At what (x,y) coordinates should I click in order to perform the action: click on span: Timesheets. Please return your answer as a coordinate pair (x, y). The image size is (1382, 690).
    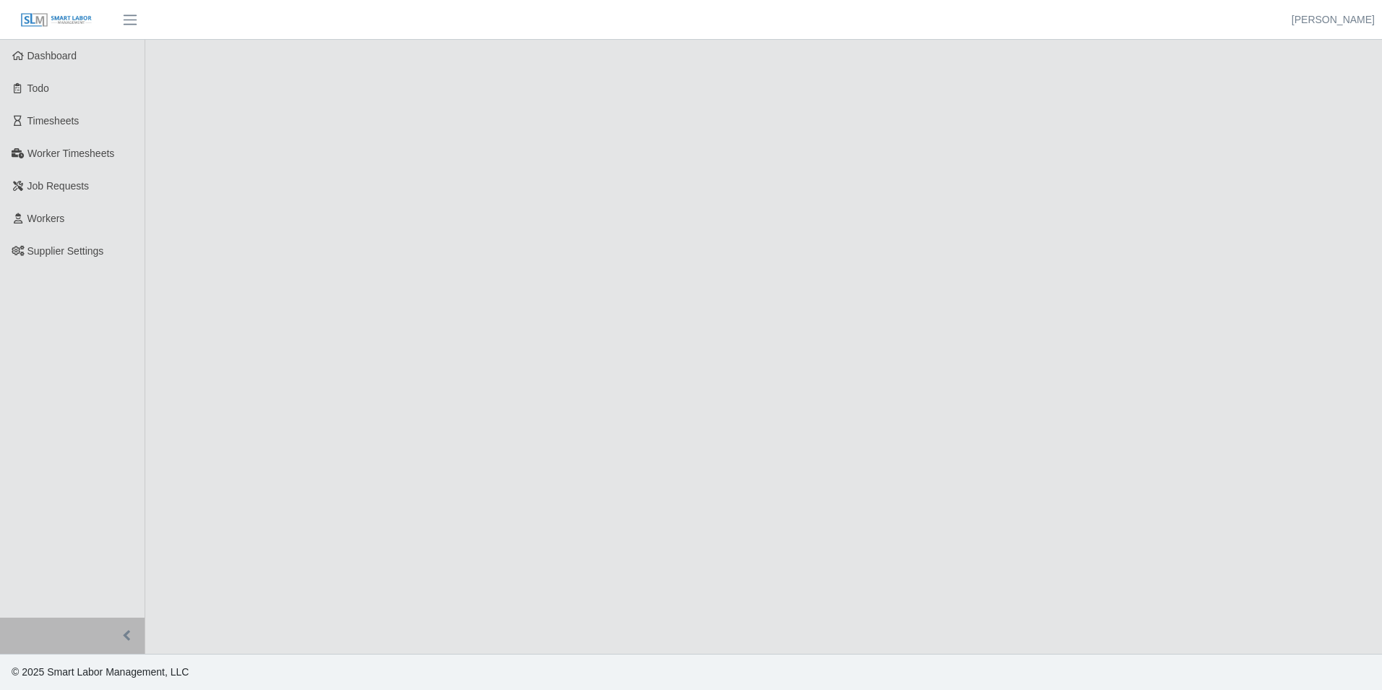
    Looking at the image, I should click on (53, 121).